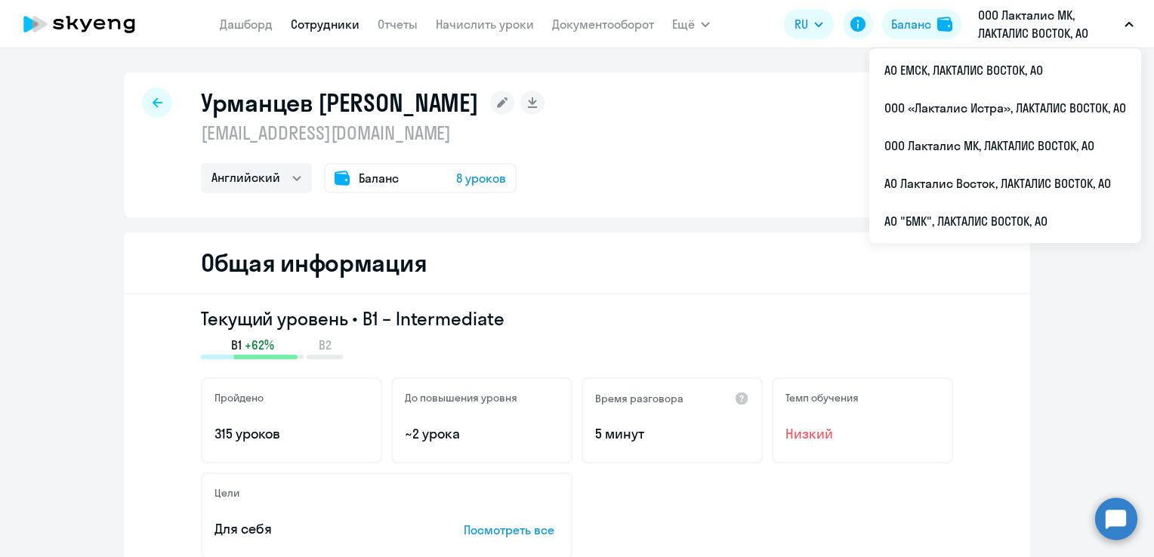 Image resolution: width=1154 pixels, height=557 pixels. Describe the element at coordinates (313, 263) in the screenshot. I see `h2: Общая информация` at that location.